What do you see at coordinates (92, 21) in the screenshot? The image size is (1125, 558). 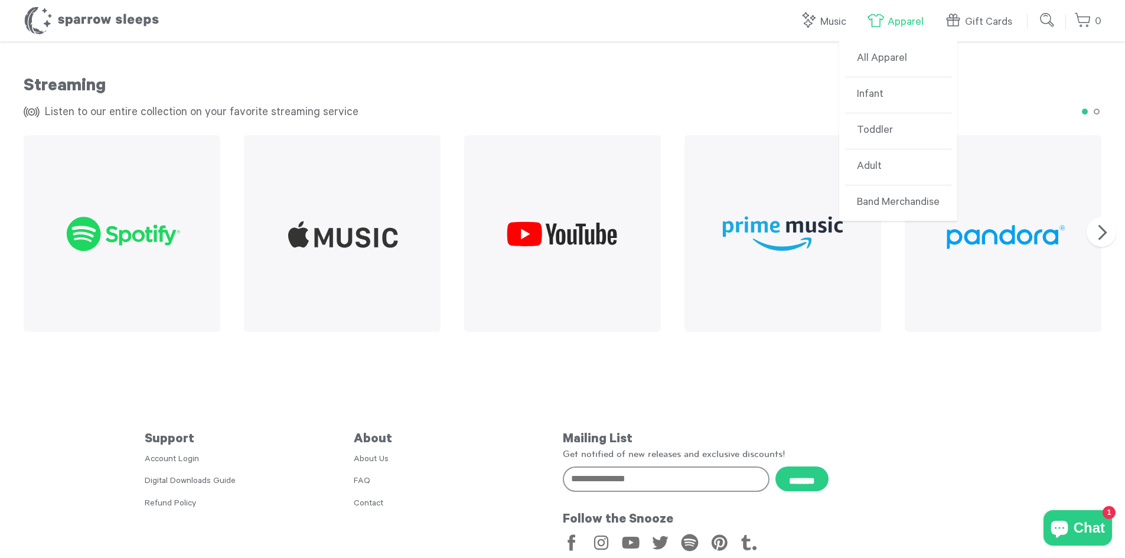 I see `h1: Sparrow Sleeps` at bounding box center [92, 21].